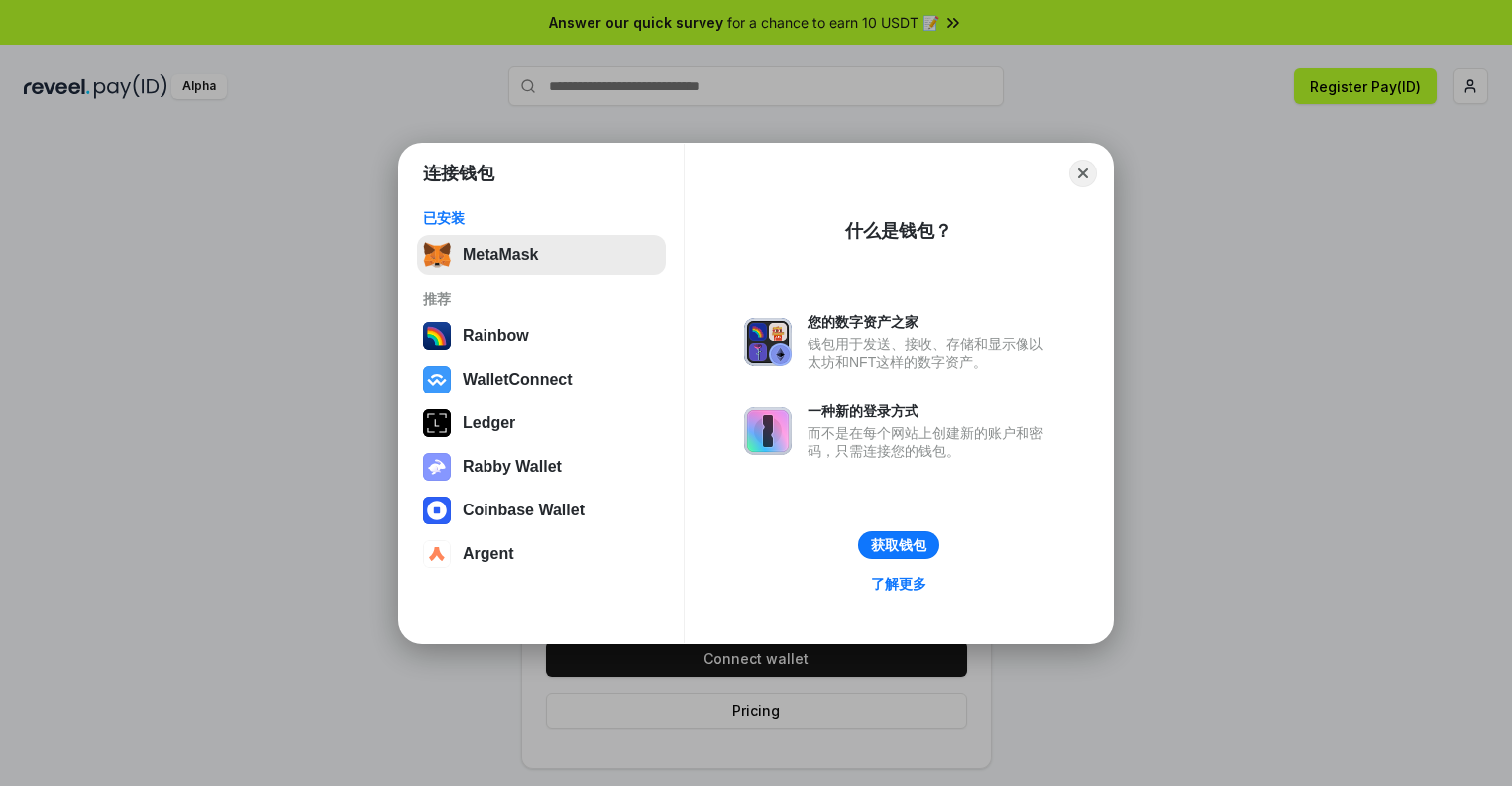 Image resolution: width=1512 pixels, height=786 pixels. I want to click on img: svg+xml,%3Csvg%20fill%3D%22none%22%20height%3D%2233%22%20viewBox%3D%220%200%2035%2033%22%20width%..., so click(437, 255).